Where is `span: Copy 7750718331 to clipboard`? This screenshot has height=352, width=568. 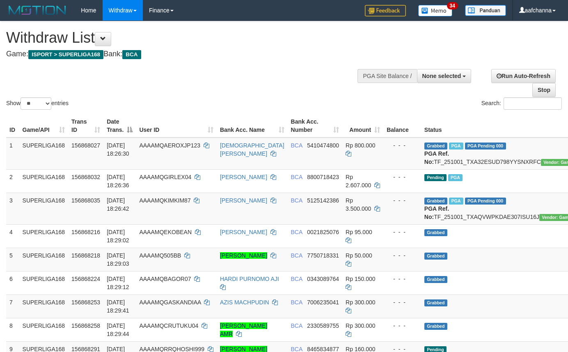 span: Copy 7750718331 to clipboard is located at coordinates (323, 255).